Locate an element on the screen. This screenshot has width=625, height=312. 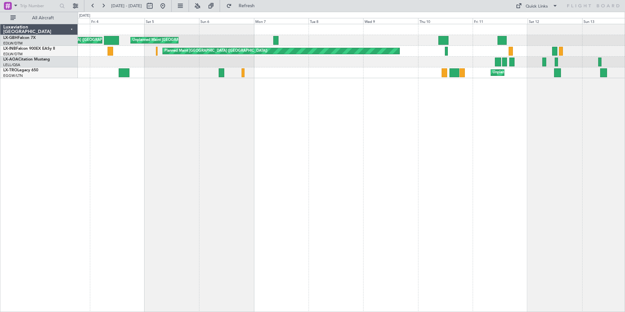
span: LX-TRO is located at coordinates (10, 70).